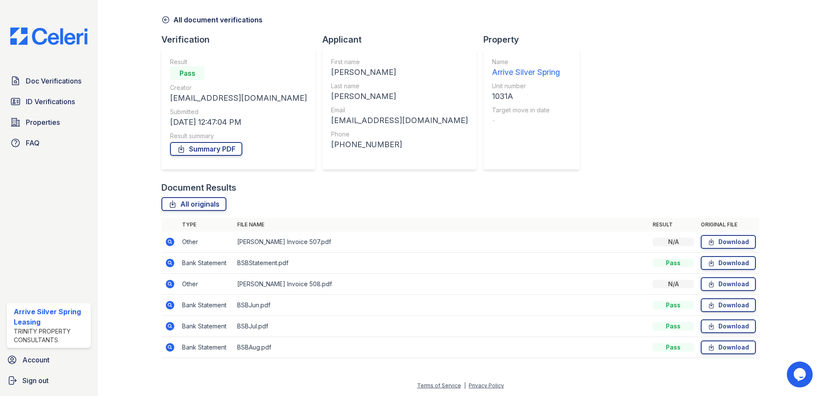  I want to click on button: Sign out, so click(49, 381).